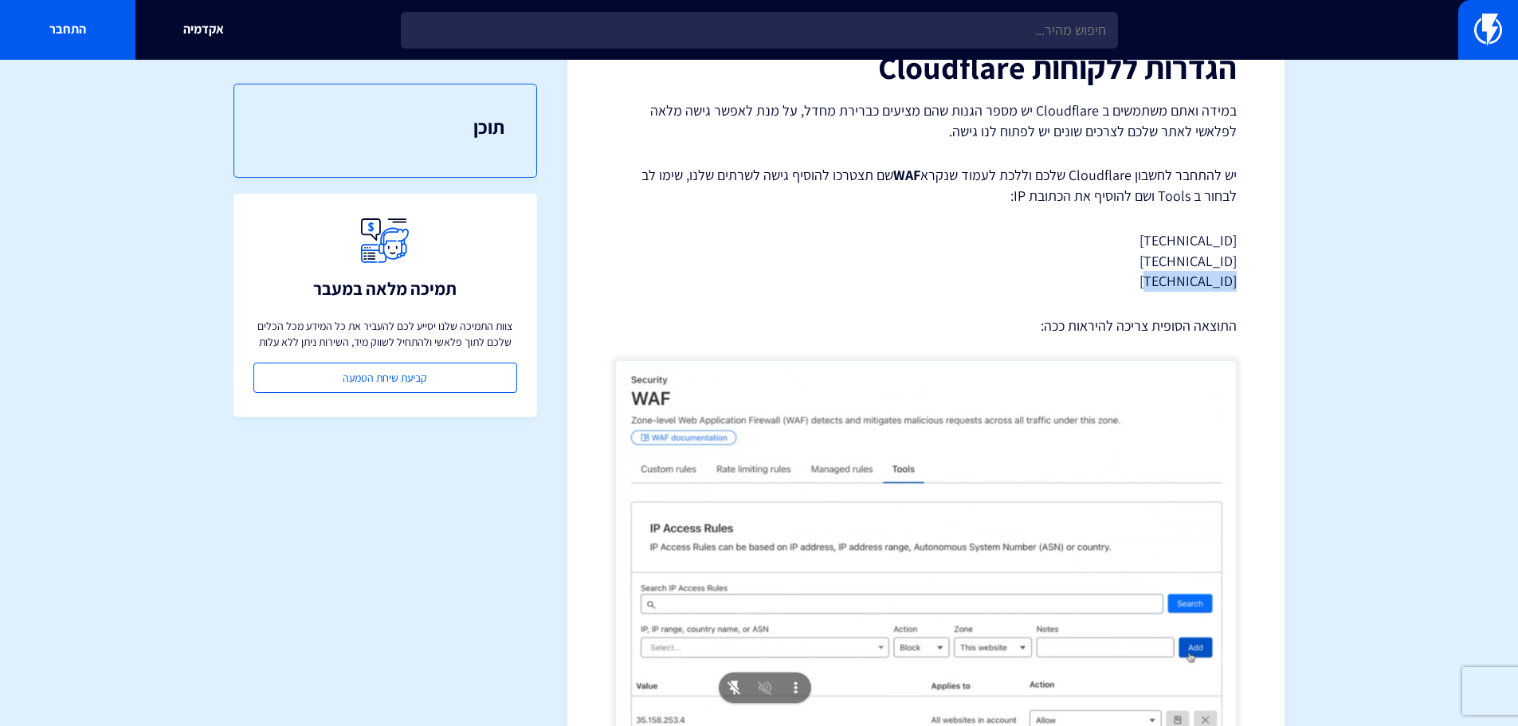 The image size is (1518, 726). I want to click on strong: WAF, so click(907, 174).